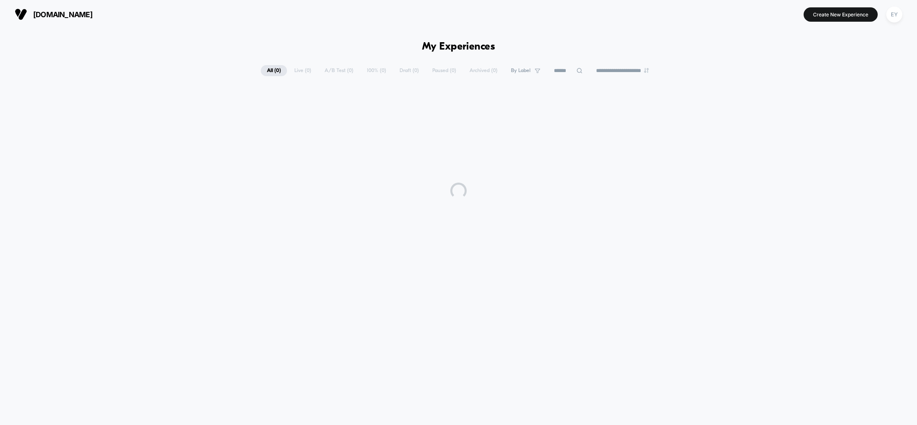 Image resolution: width=917 pixels, height=425 pixels. I want to click on span: By Label, so click(521, 70).